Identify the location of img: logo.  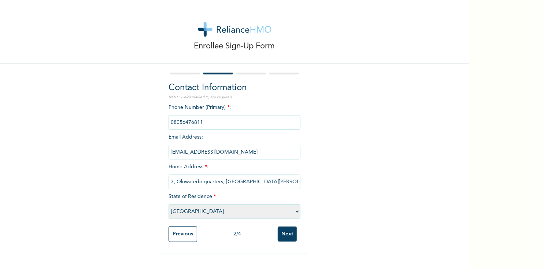
(235, 29).